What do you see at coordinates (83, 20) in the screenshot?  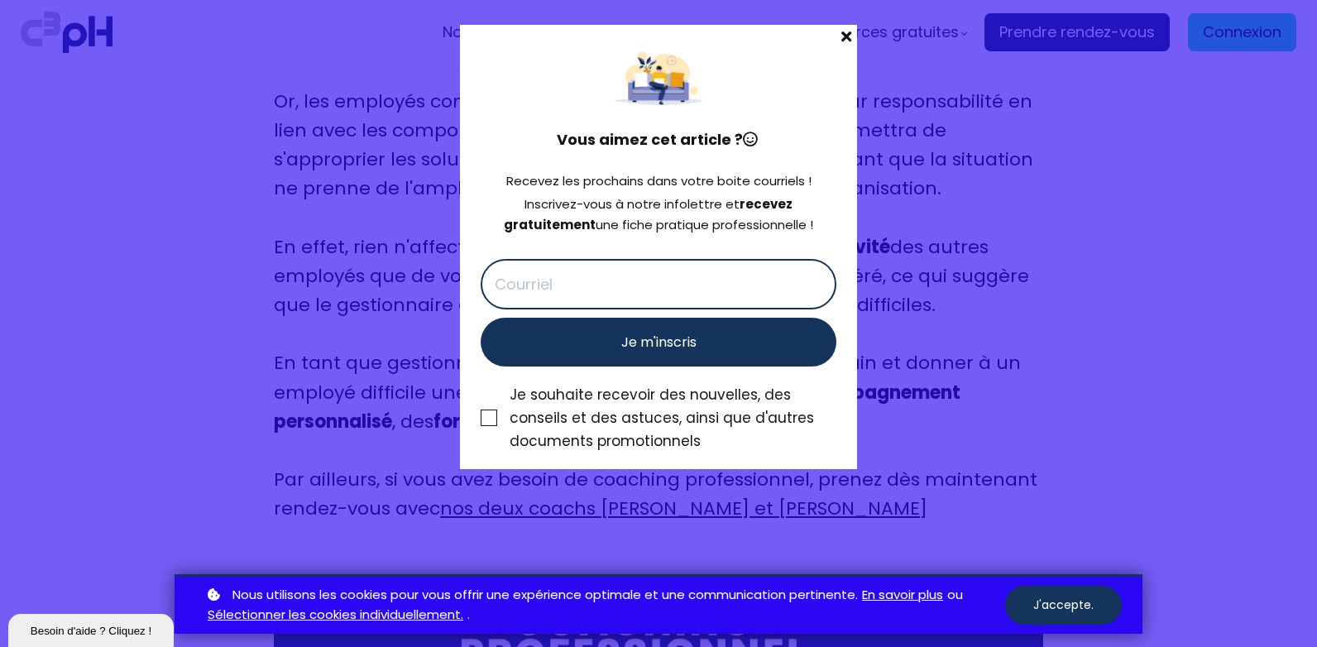 I see `div: Besoin d'aide ? Cliquez !` at bounding box center [83, 20].